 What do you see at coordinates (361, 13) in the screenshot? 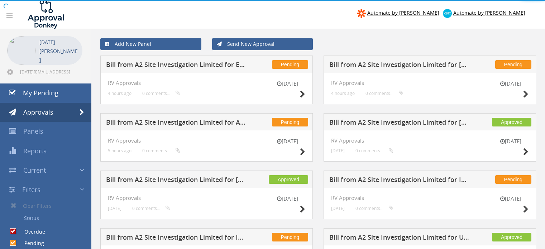
I see `img: zapier-logomark.png` at bounding box center [361, 13].